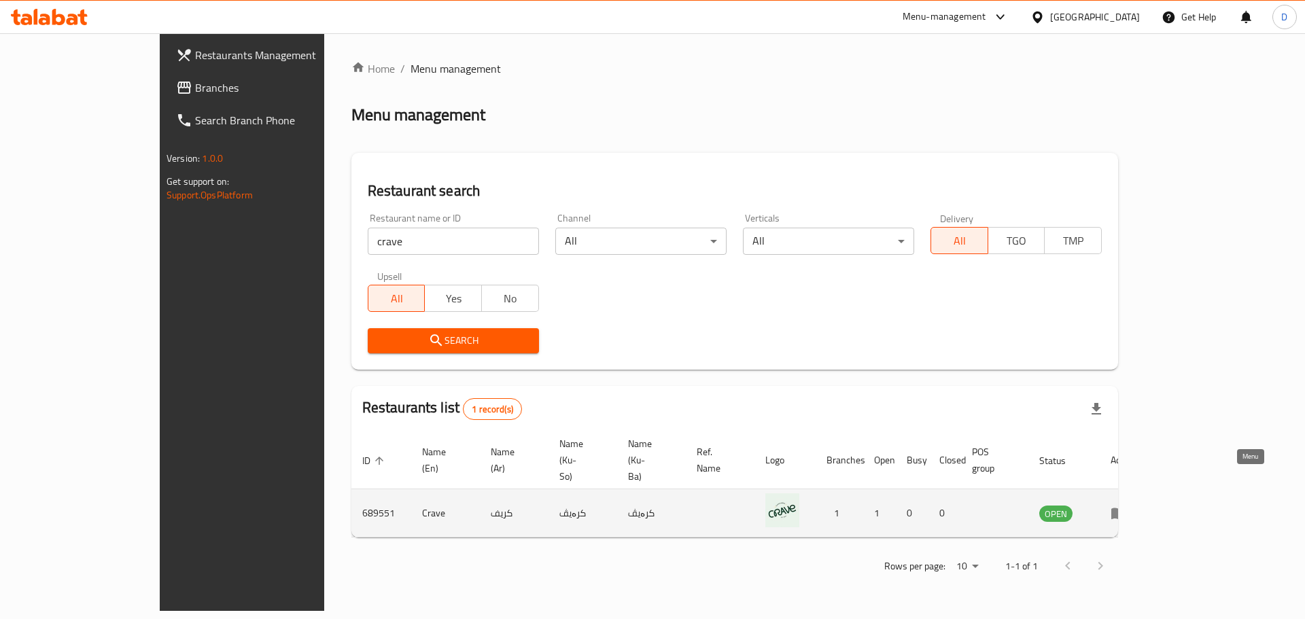 The image size is (1305, 619). Describe the element at coordinates (839, 460) in the screenshot. I see `th: Branches` at that location.